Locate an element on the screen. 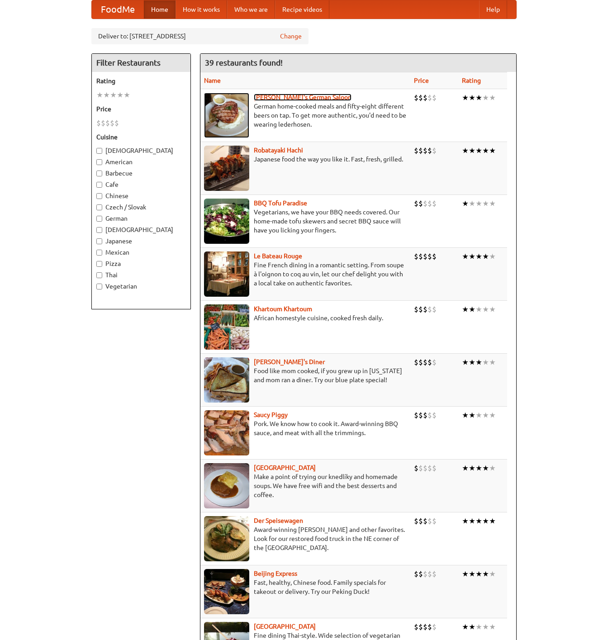 The image size is (608, 640). a: BBQ Tofu Paradise is located at coordinates (280, 203).